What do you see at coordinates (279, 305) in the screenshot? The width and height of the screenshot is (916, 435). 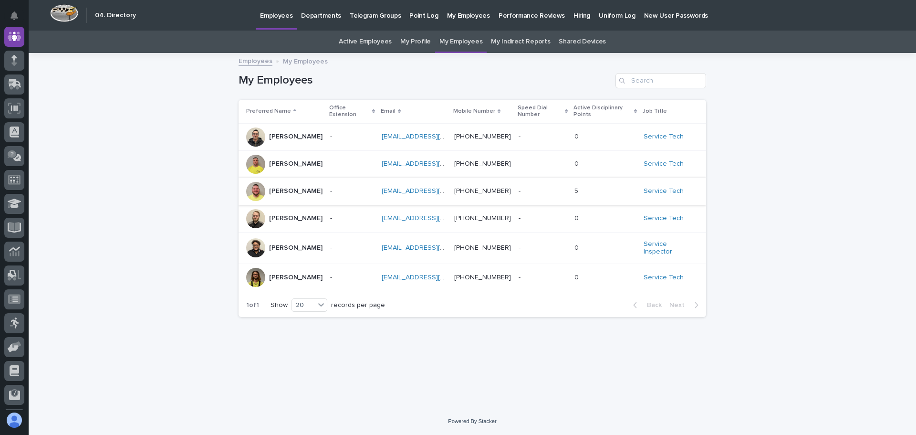 I see `p: Show` at bounding box center [279, 305].